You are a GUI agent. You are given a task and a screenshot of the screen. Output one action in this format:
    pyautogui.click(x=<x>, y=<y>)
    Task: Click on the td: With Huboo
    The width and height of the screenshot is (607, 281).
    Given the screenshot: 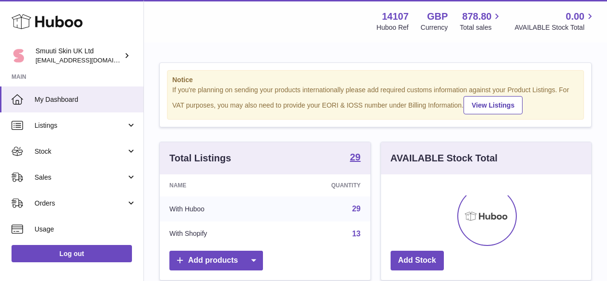 What is the action you would take?
    pyautogui.click(x=216, y=209)
    